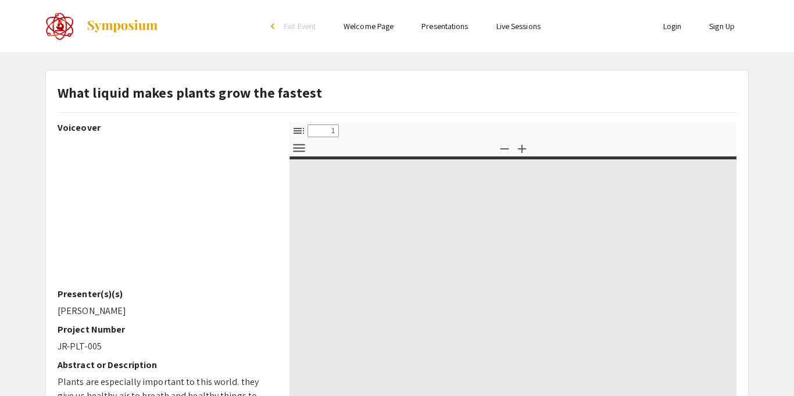 The width and height of the screenshot is (794, 396). I want to click on a: Sign Up, so click(722, 26).